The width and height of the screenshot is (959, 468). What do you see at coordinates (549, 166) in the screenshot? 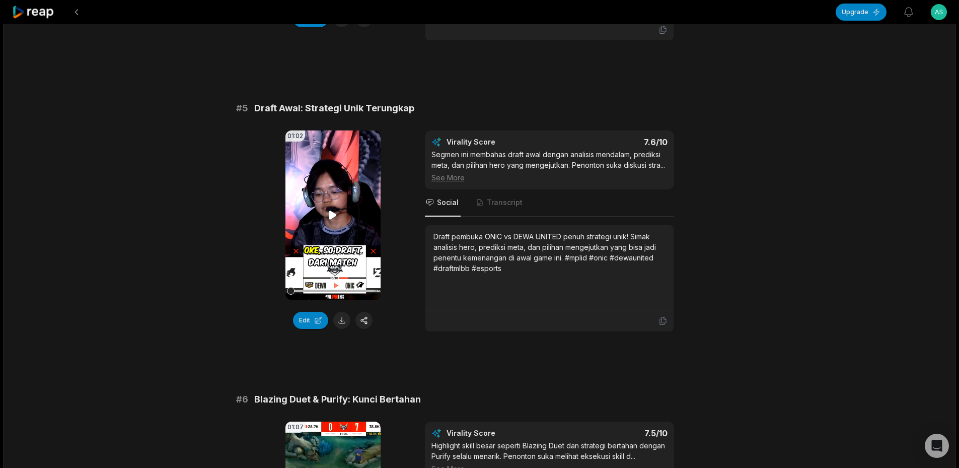
I see `div: Segmen ini membahas draft awal dengan analisis mendalam, prediksi meta, dan pilihan hero yang men...` at bounding box center [549, 166].